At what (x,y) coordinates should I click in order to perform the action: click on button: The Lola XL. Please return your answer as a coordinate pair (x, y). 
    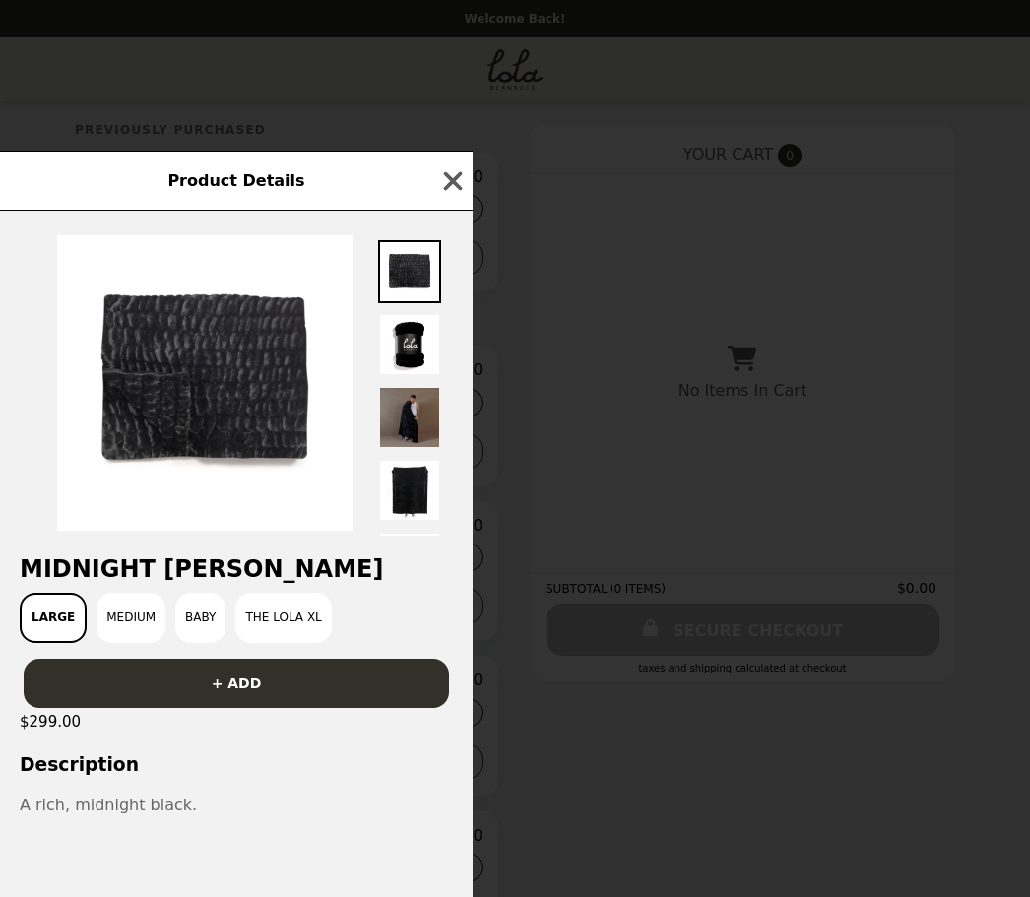
    Looking at the image, I should click on (283, 617).